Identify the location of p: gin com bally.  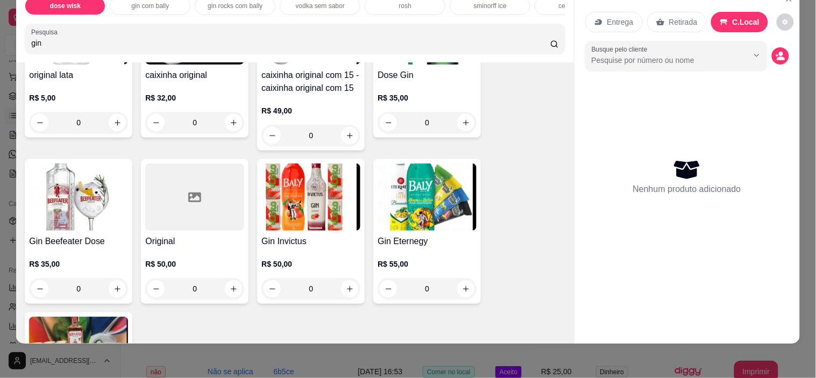
(150, 6).